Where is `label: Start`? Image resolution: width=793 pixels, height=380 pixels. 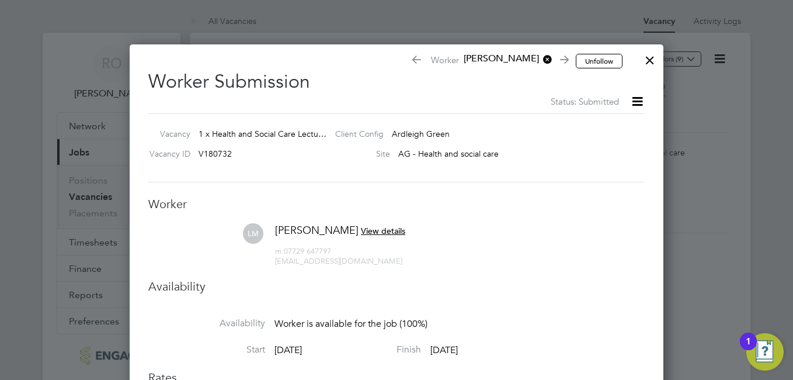 label: Start is located at coordinates (207, 349).